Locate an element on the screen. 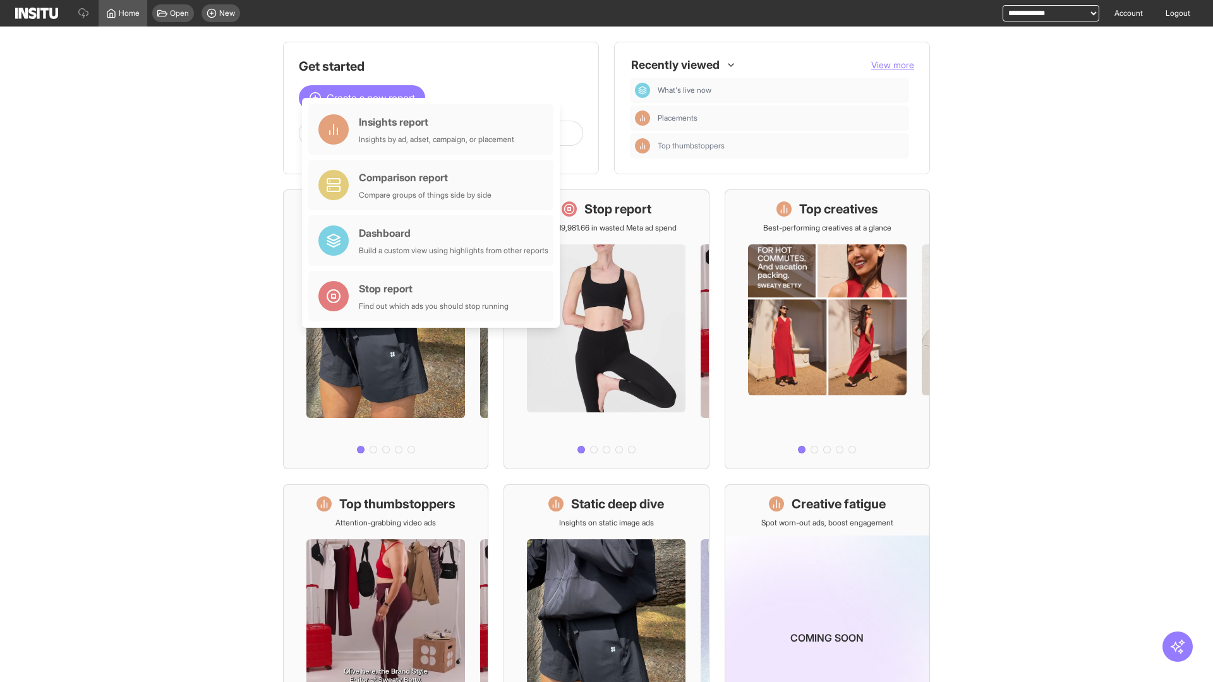  p: Save £19,981.66 in wasted Meta ad spend is located at coordinates (606, 228).